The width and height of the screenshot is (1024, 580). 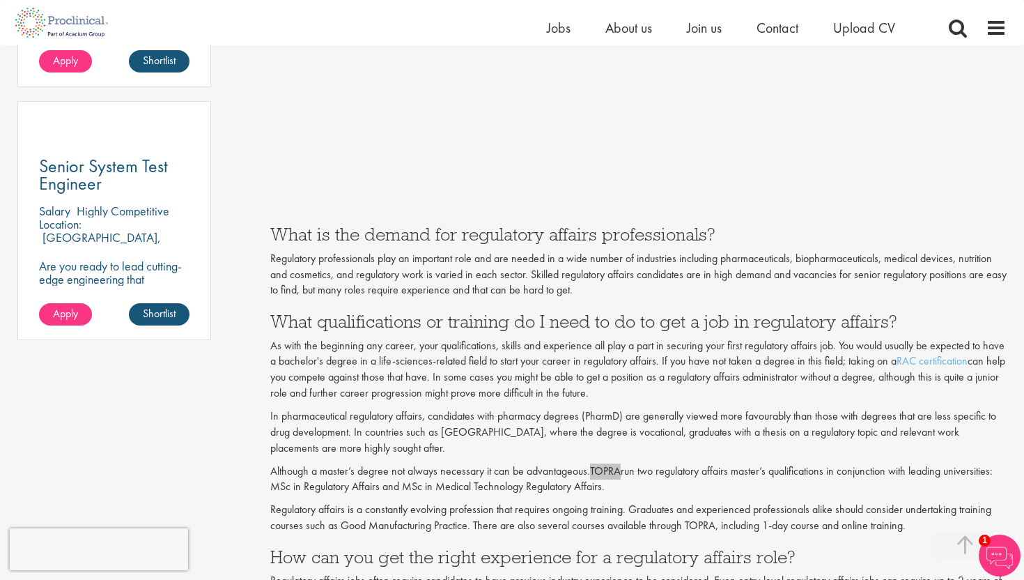 What do you see at coordinates (123, 210) in the screenshot?
I see `p: Highly Competitive` at bounding box center [123, 210].